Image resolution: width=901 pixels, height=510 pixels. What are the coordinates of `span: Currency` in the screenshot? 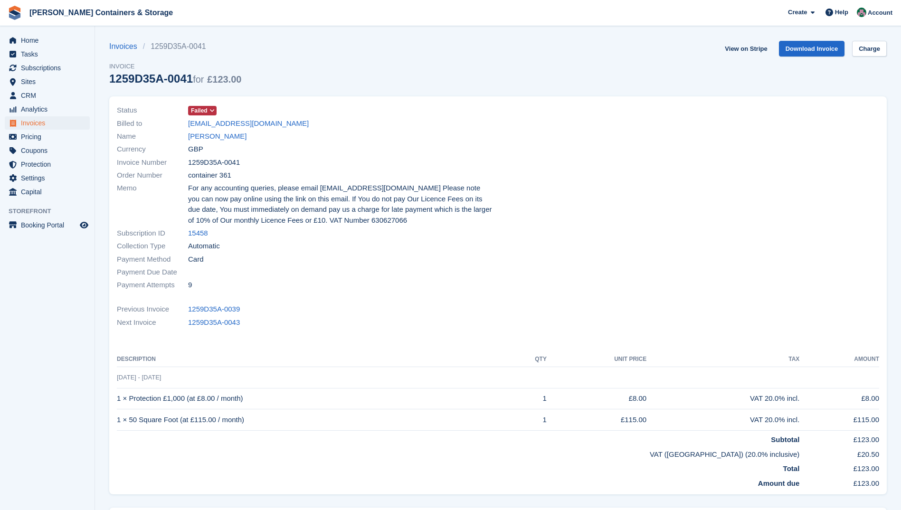 It's located at (152, 149).